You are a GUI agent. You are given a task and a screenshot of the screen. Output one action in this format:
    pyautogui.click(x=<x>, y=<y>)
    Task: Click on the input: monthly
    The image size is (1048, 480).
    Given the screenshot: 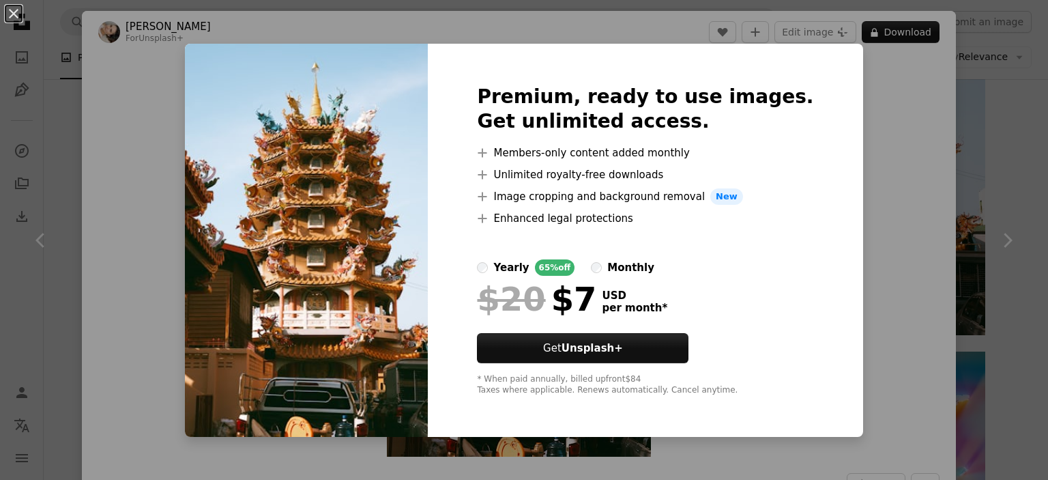 What is the action you would take?
    pyautogui.click(x=597, y=268)
    